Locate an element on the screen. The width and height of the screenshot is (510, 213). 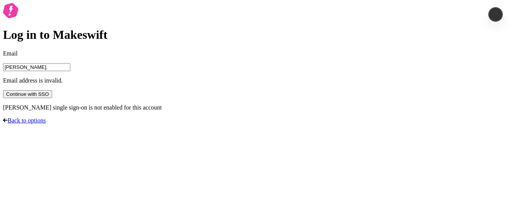
button: Continue with SSO is located at coordinates (27, 94).